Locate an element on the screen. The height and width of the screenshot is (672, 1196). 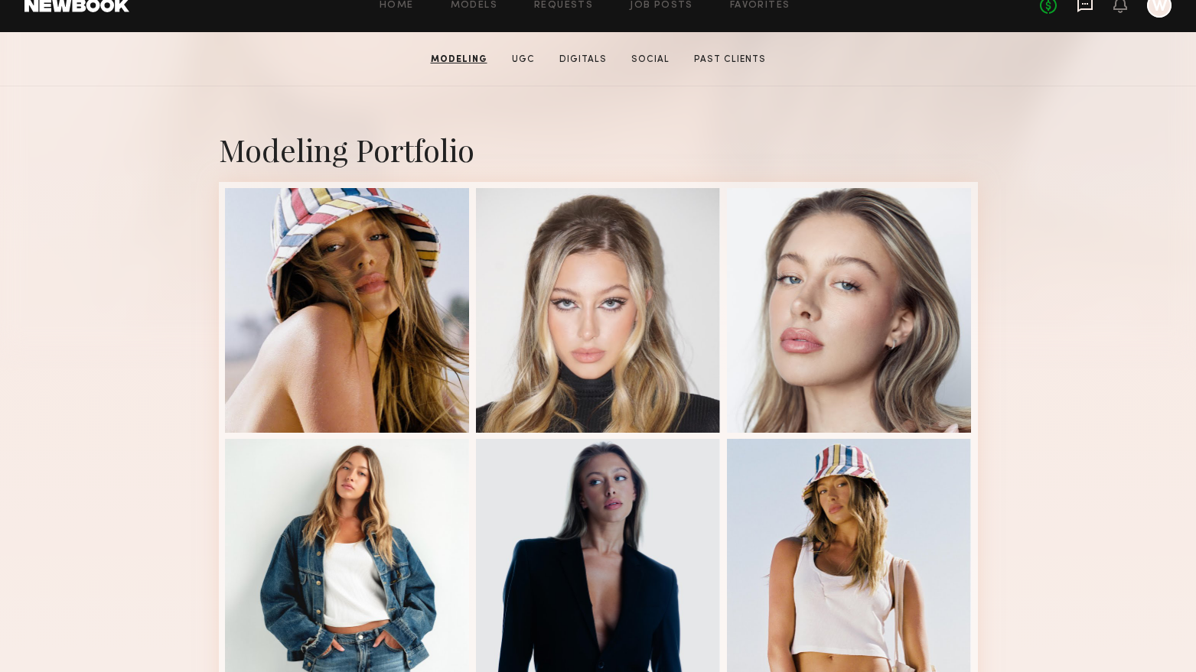
a: Past Clients is located at coordinates (730, 60).